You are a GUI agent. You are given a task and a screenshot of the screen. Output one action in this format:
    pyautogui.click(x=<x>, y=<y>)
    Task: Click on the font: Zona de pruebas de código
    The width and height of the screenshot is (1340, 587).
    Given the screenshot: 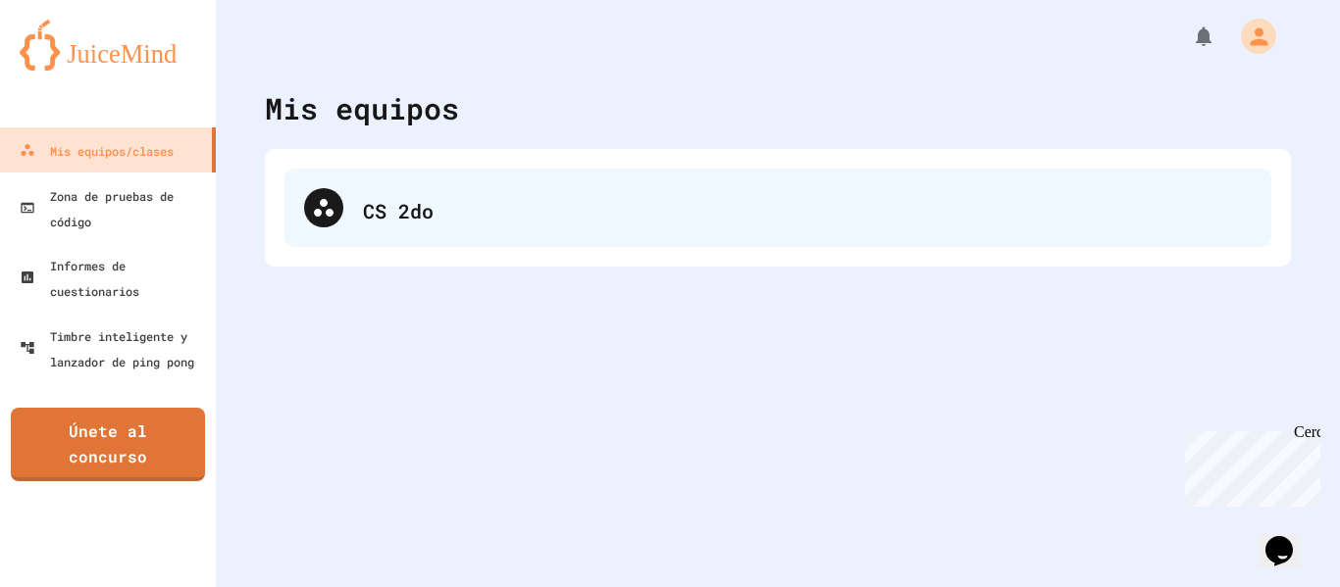 What is the action you would take?
    pyautogui.click(x=112, y=209)
    